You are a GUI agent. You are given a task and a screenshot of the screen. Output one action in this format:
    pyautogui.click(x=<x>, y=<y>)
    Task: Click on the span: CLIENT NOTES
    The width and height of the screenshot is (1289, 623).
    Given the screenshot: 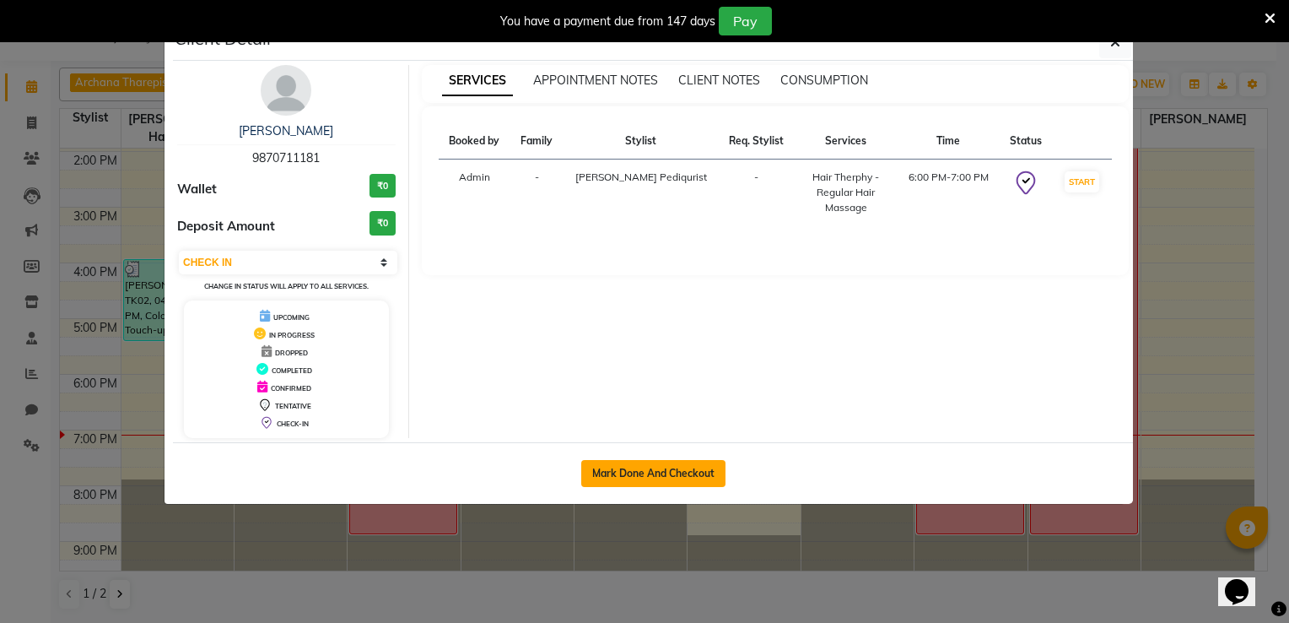 What is the action you would take?
    pyautogui.click(x=719, y=80)
    